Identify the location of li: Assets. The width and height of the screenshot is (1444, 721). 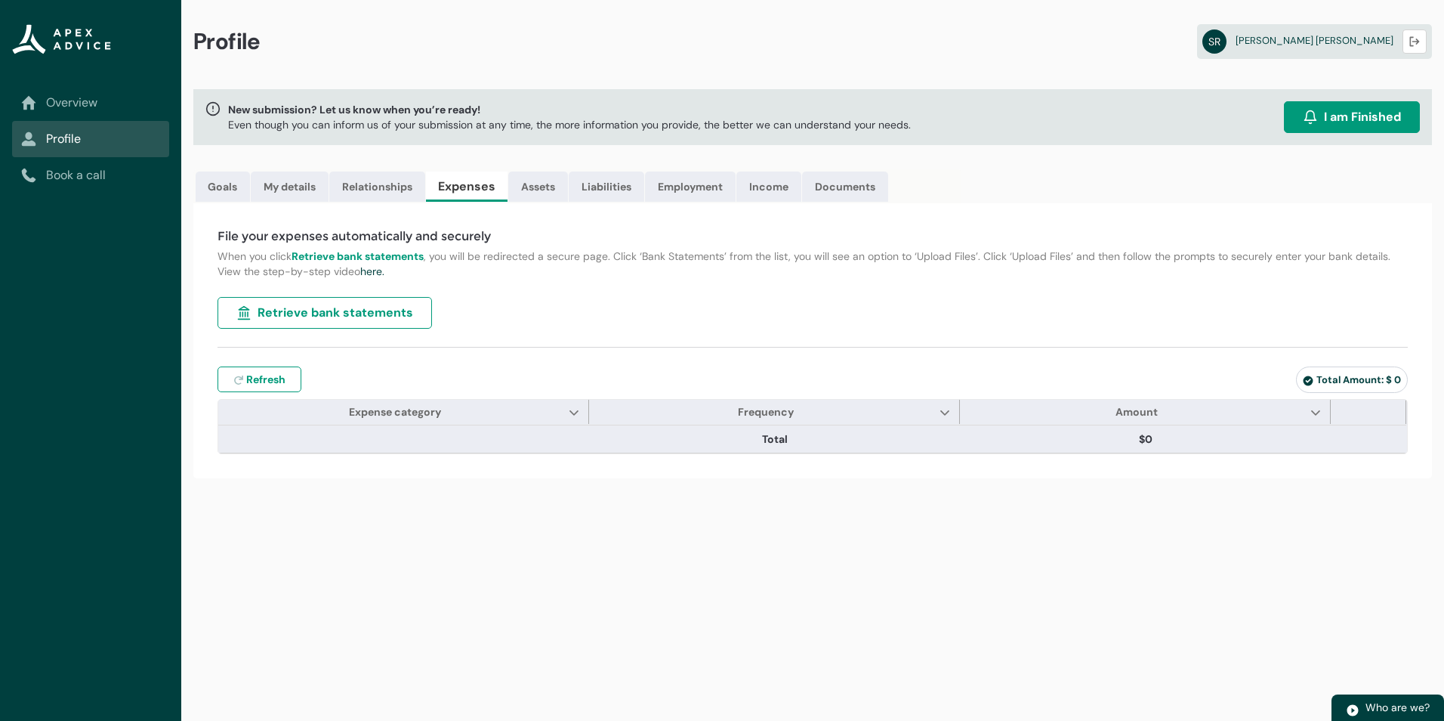
(538, 187).